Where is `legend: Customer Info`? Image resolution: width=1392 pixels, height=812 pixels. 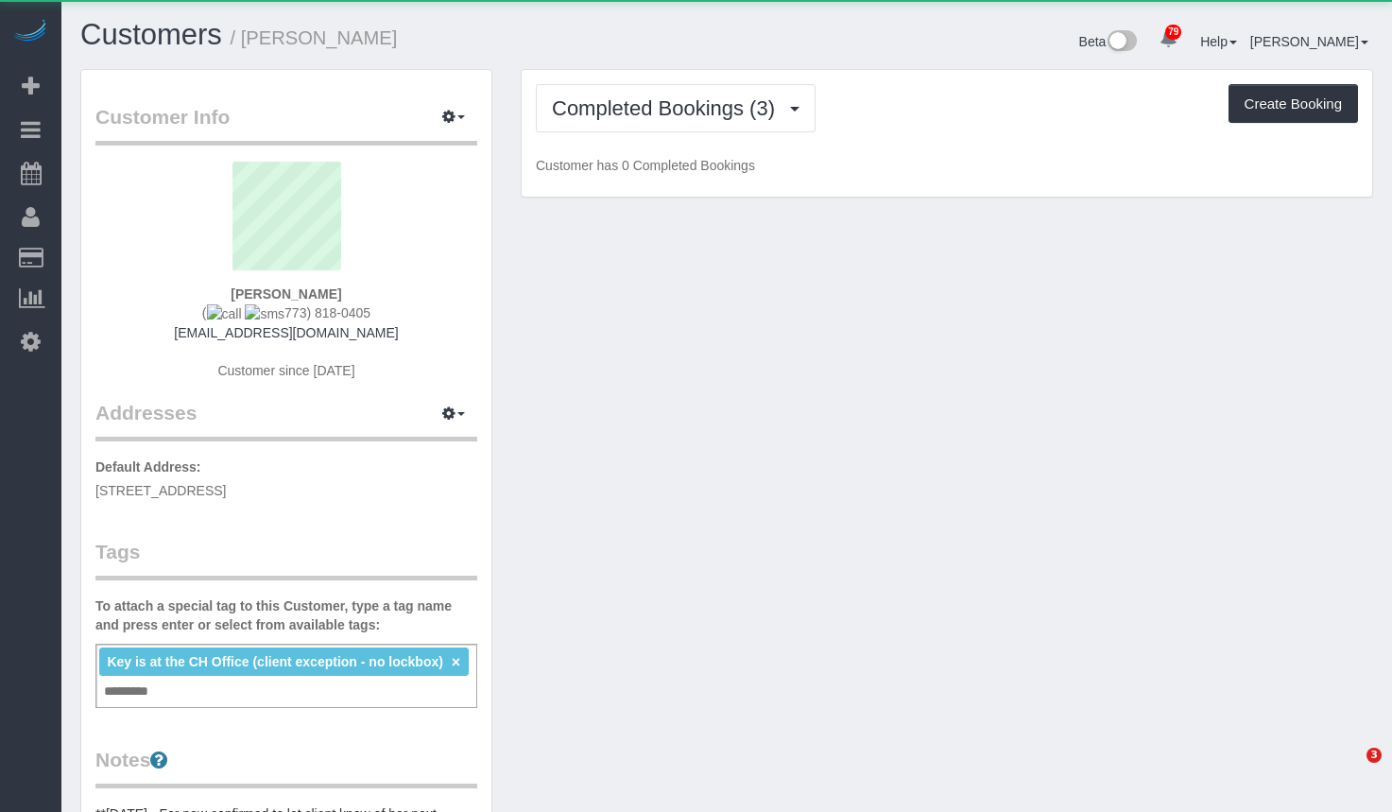
legend: Customer Info is located at coordinates (286, 124).